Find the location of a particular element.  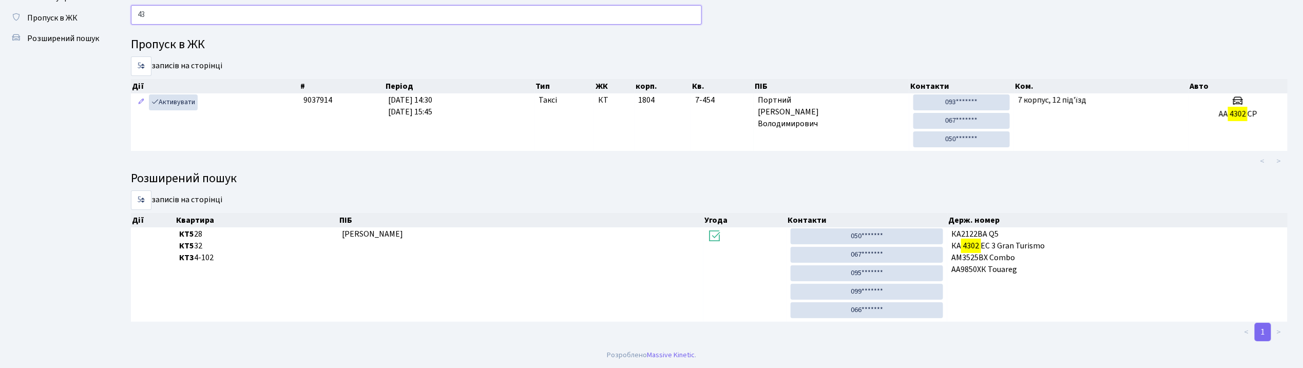

b: КТ3 is located at coordinates (186, 258).